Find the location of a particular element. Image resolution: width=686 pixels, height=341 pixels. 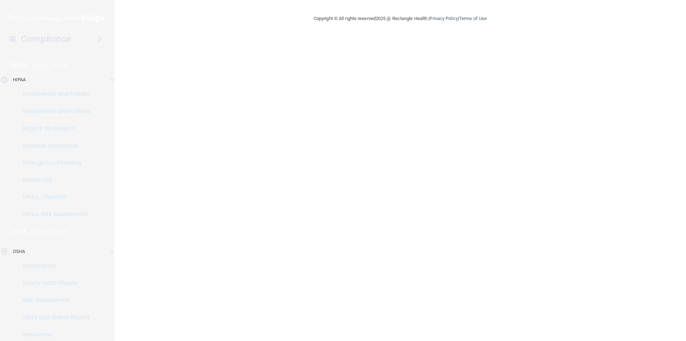

img: PMB logo is located at coordinates (57, 18).